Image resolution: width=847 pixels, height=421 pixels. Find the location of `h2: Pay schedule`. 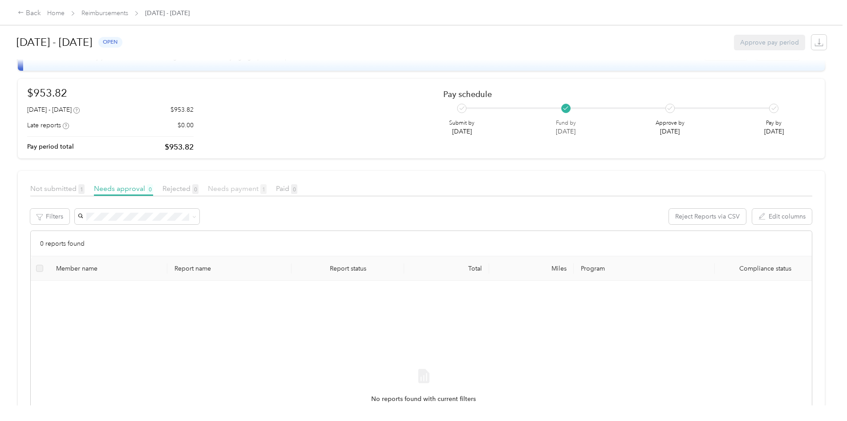

h2: Pay schedule is located at coordinates (622, 94).